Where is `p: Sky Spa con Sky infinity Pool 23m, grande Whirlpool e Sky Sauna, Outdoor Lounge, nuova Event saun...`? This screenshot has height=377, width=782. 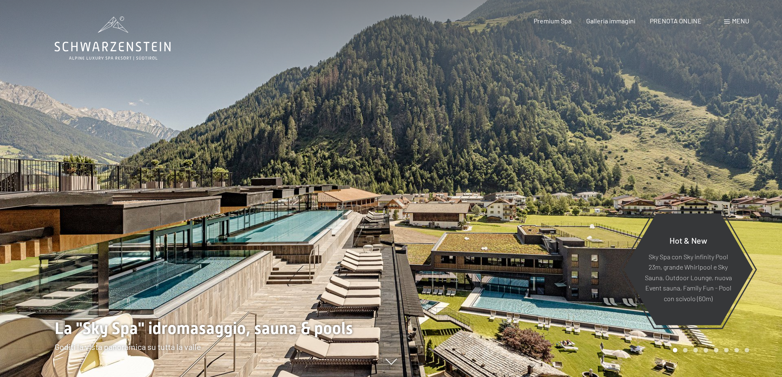 p: Sky Spa con Sky infinity Pool 23m, grande Whirlpool e Sky Sauna, Outdoor Lounge, nuova Event saun... is located at coordinates (688, 278).